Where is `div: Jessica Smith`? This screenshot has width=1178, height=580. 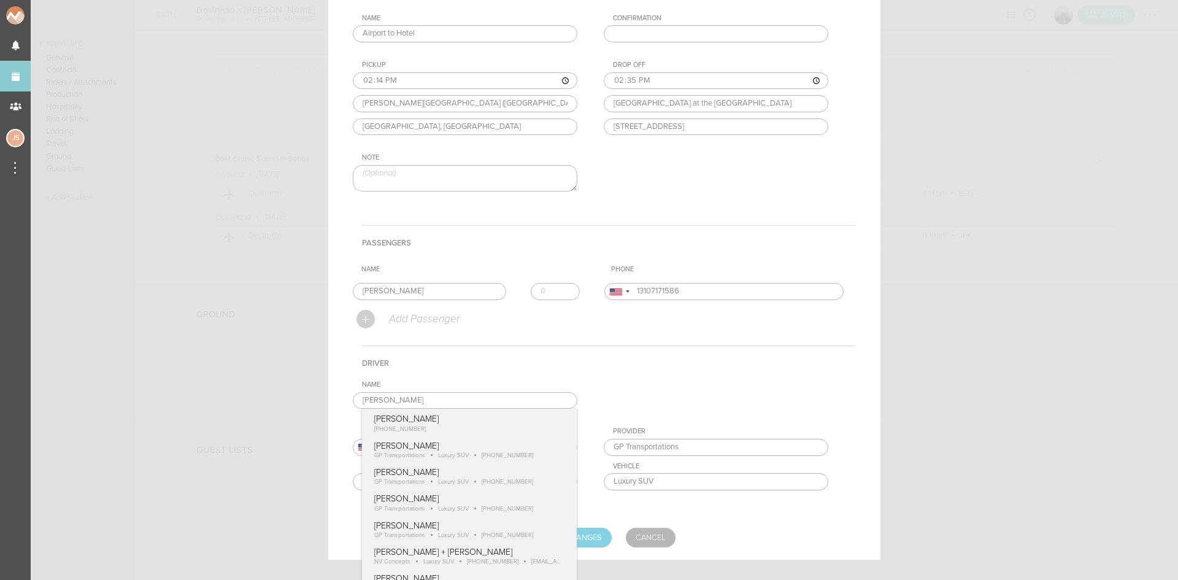 div: Jessica Smith is located at coordinates (15, 138).